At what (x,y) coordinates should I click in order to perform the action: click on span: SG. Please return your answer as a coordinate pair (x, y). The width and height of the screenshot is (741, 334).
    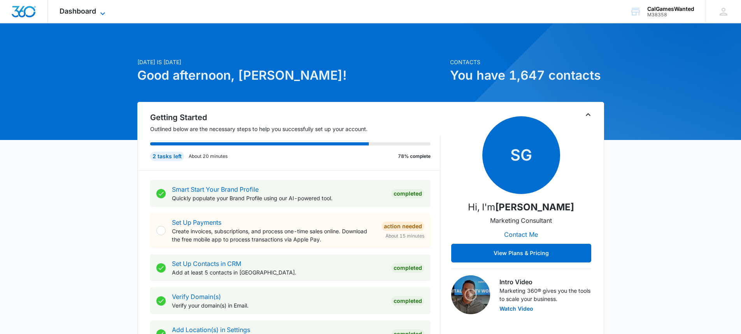
    Looking at the image, I should click on (521, 155).